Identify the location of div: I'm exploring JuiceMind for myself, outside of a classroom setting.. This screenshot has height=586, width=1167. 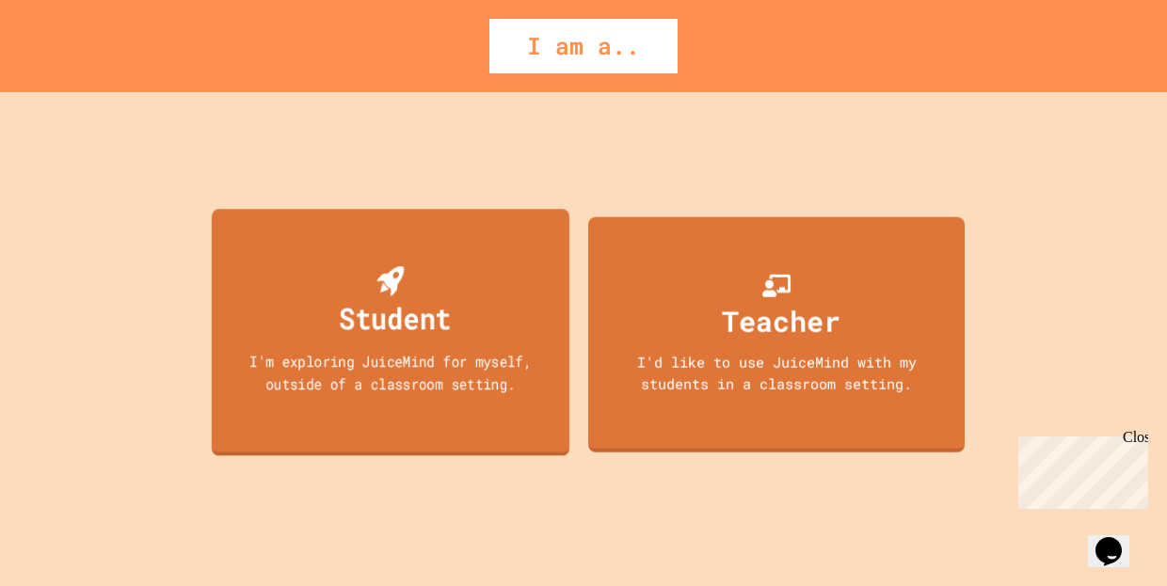
(391, 372).